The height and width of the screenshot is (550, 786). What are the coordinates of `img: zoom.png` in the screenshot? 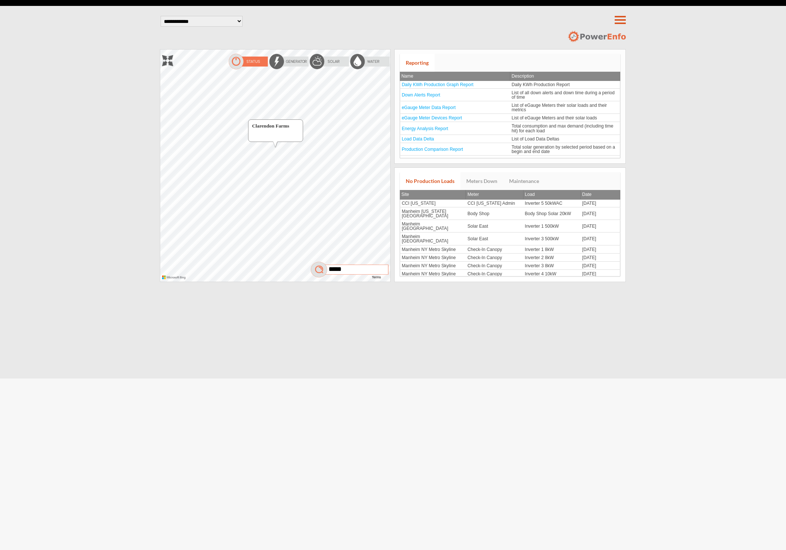 It's located at (168, 61).